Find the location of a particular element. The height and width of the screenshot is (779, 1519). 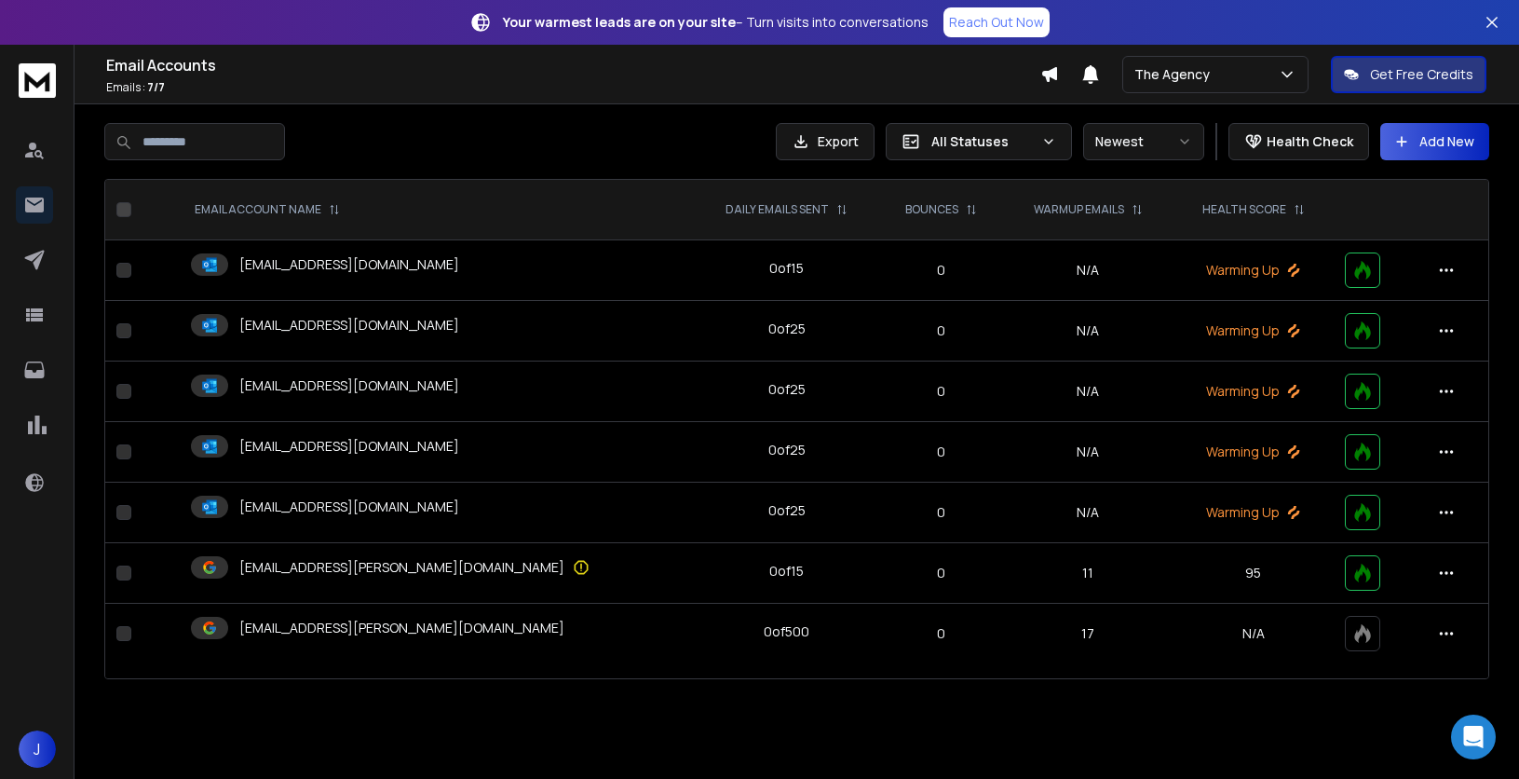

p: Emails : is located at coordinates (573, 88).